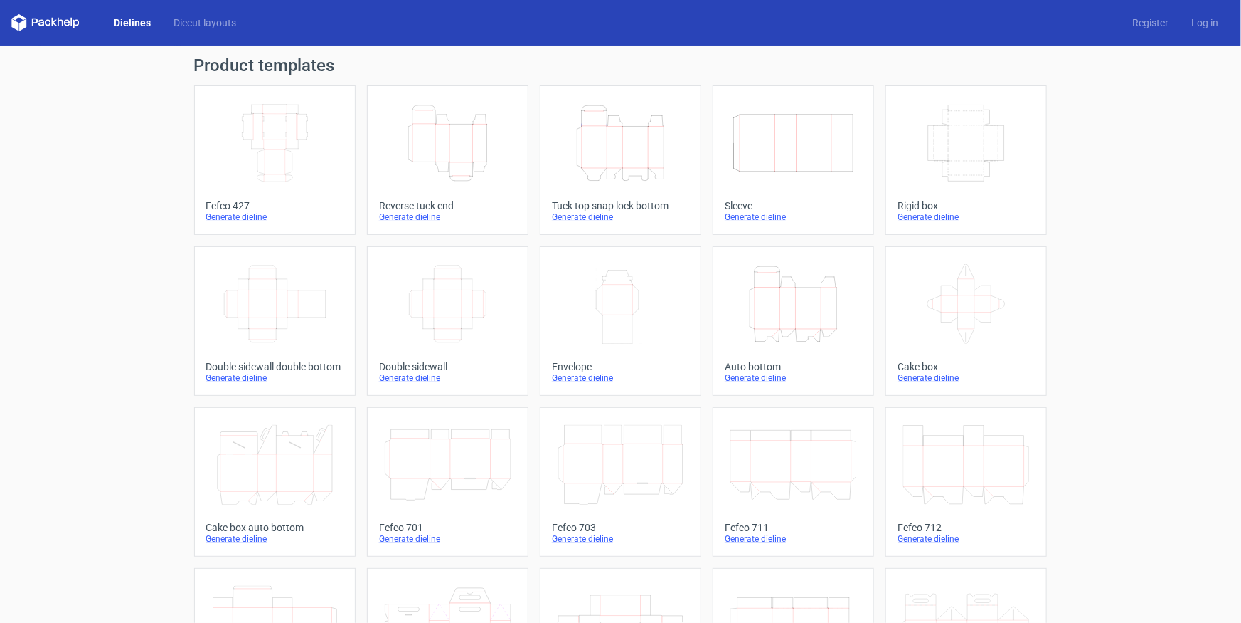  Describe the element at coordinates (447, 527) in the screenshot. I see `div: Fefco 701` at that location.